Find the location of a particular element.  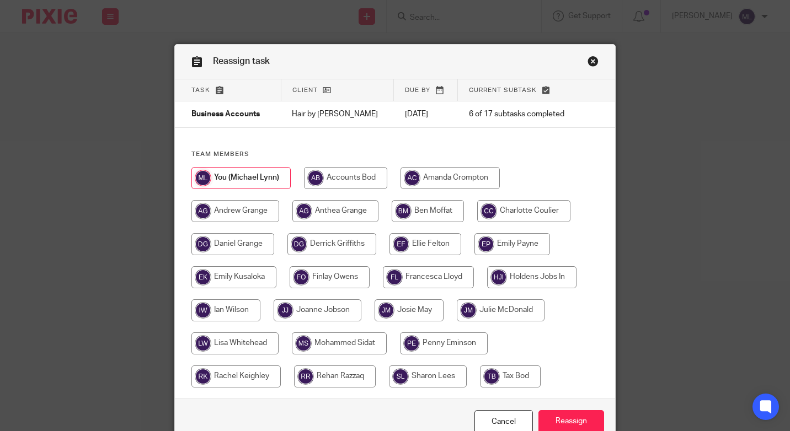

span: Task is located at coordinates (201, 90).